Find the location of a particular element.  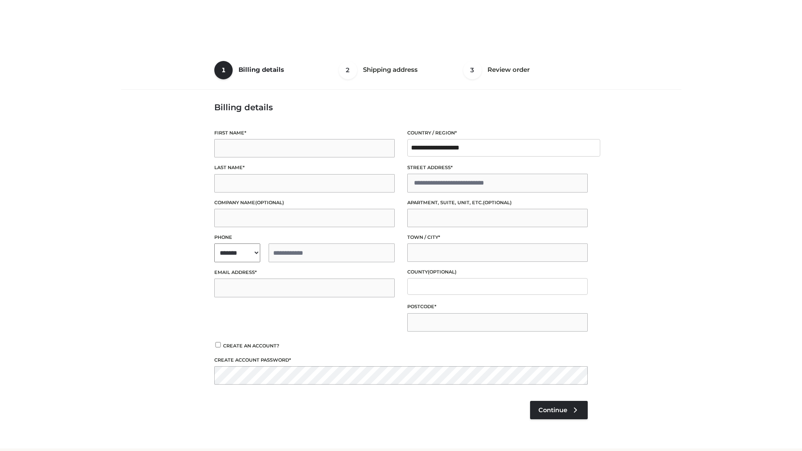

label: Company name is located at coordinates (305, 203).